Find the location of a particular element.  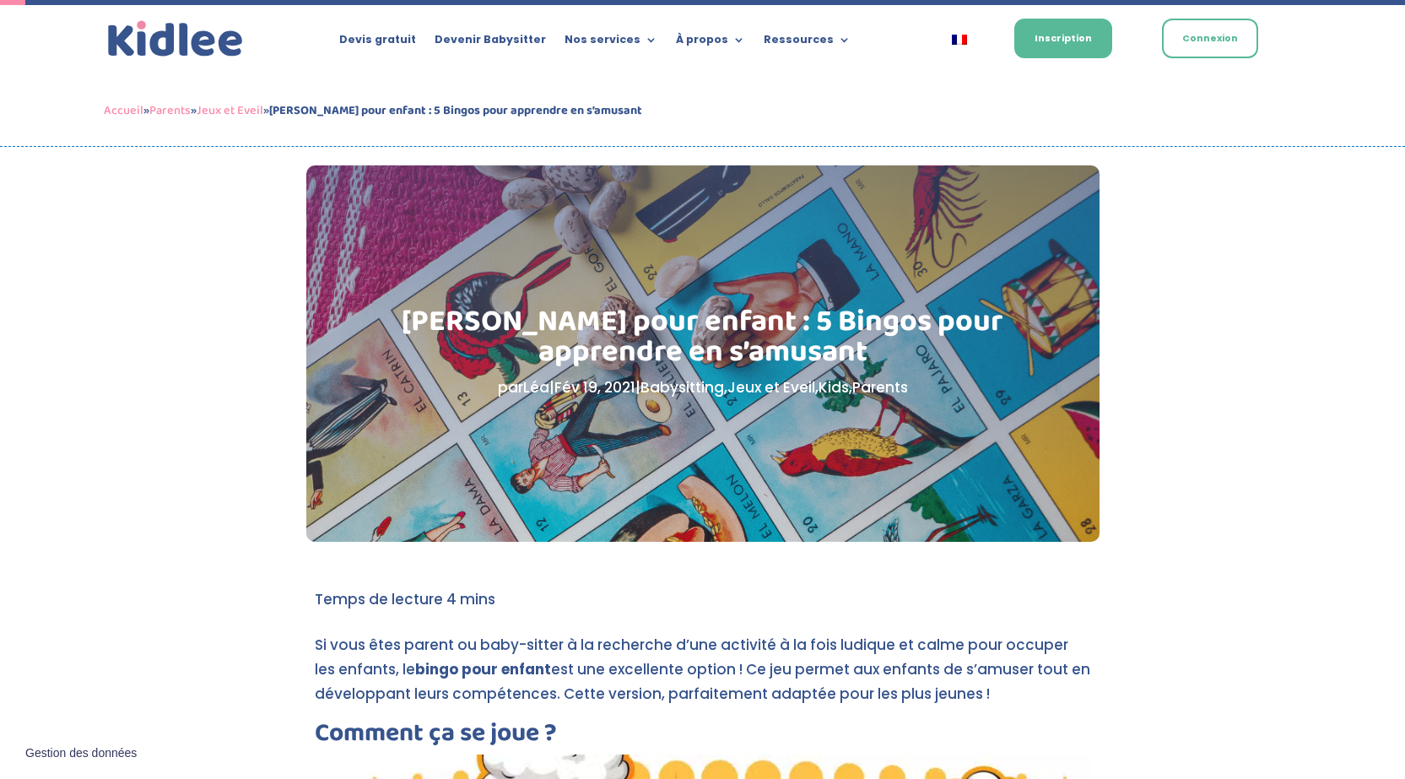

a: Parents is located at coordinates (880, 387).